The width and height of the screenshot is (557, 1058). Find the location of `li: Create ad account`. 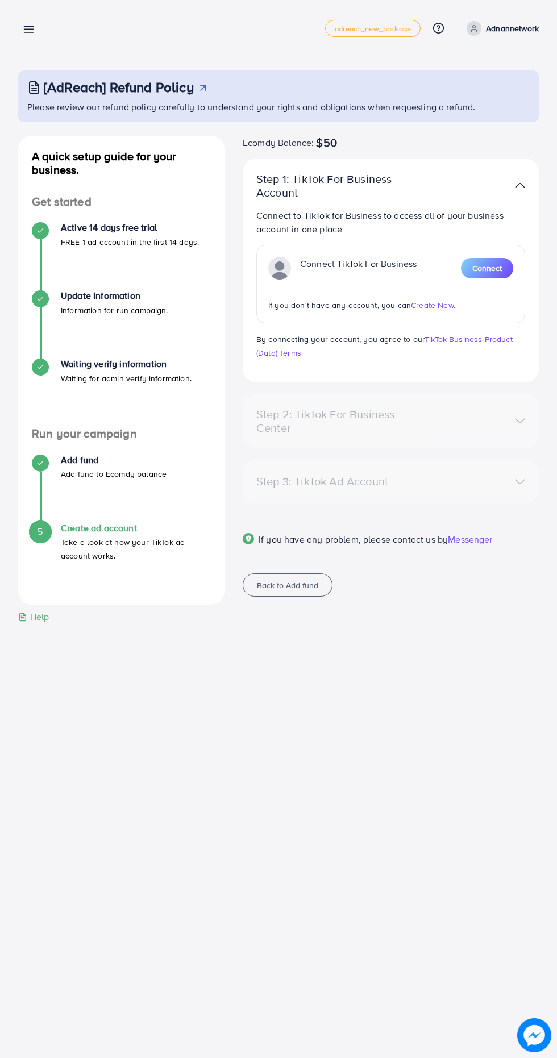

li: Create ad account is located at coordinates (121, 557).